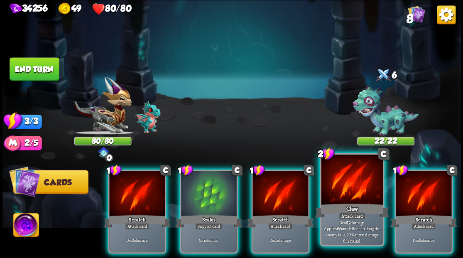 The height and width of the screenshot is (258, 463). Describe the element at coordinates (15, 9) in the screenshot. I see `img: gem.png` at that location.